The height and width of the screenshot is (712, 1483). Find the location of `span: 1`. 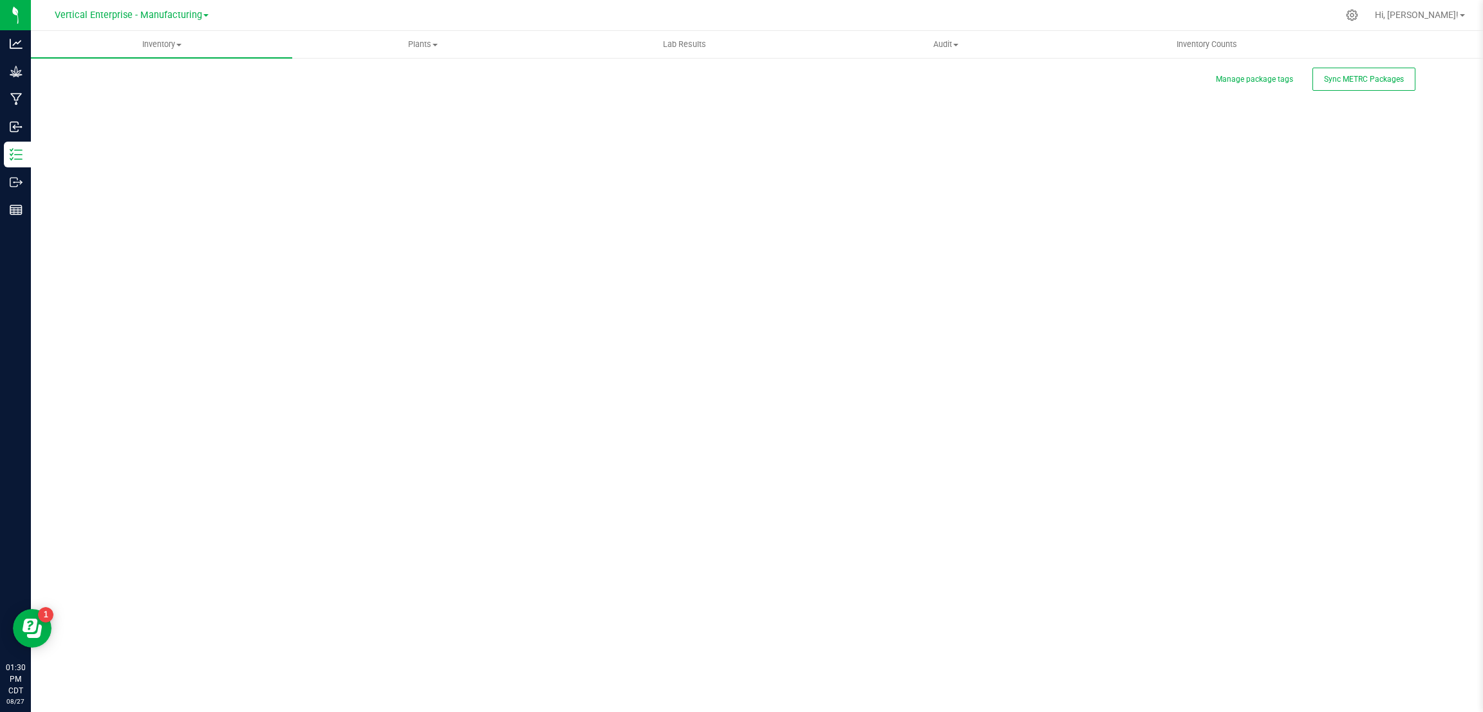

span: 1 is located at coordinates (8, 7).